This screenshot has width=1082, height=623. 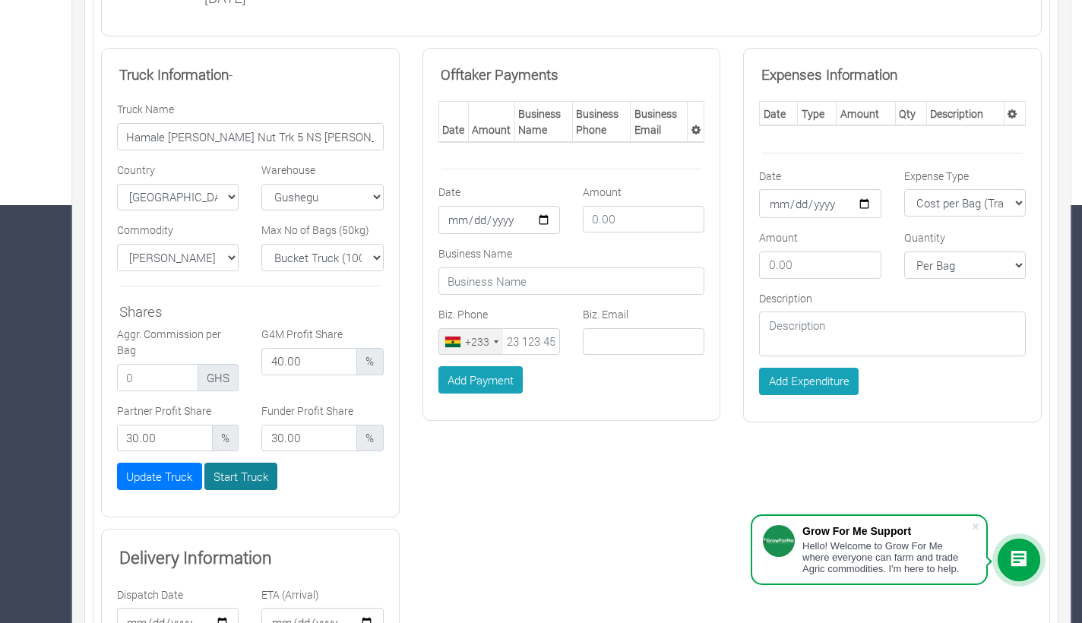 What do you see at coordinates (829, 74) in the screenshot?
I see `b: Expenses Information` at bounding box center [829, 74].